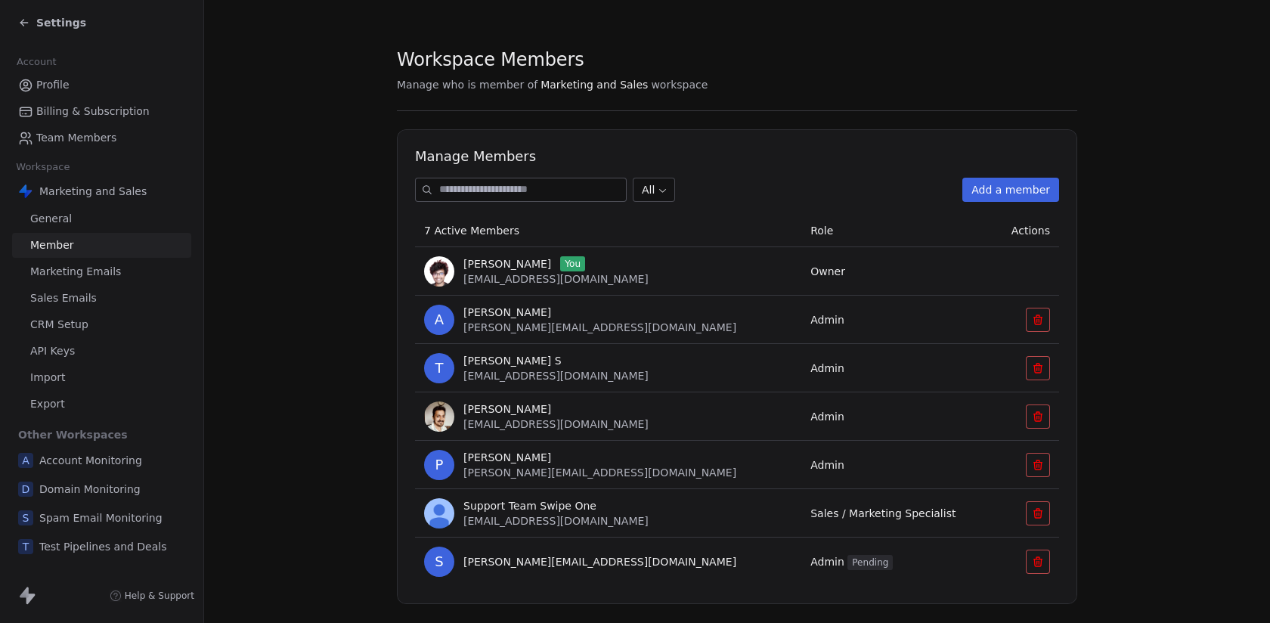  Describe the element at coordinates (530, 506) in the screenshot. I see `span: Support Team Swipe One` at that location.